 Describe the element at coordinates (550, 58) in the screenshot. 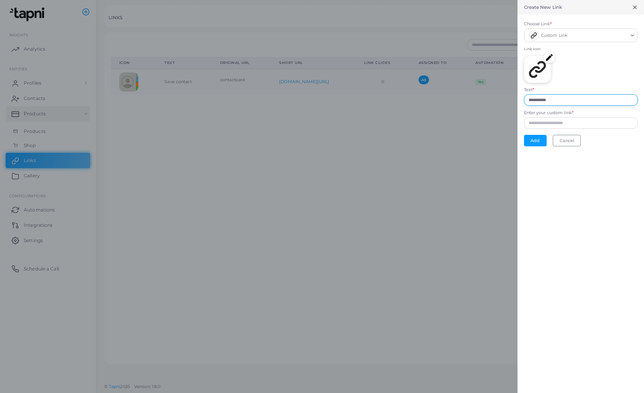

I see `img: edit.png` at that location.